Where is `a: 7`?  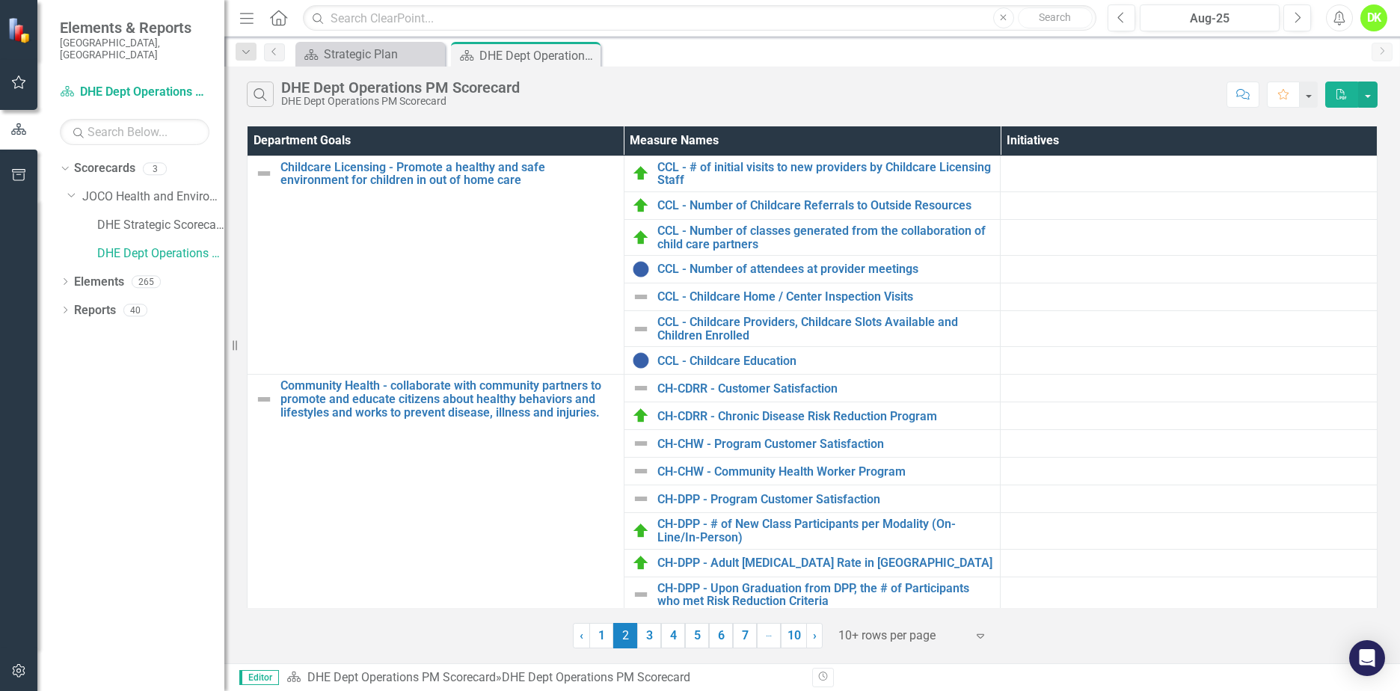
a: 7 is located at coordinates (745, 636).